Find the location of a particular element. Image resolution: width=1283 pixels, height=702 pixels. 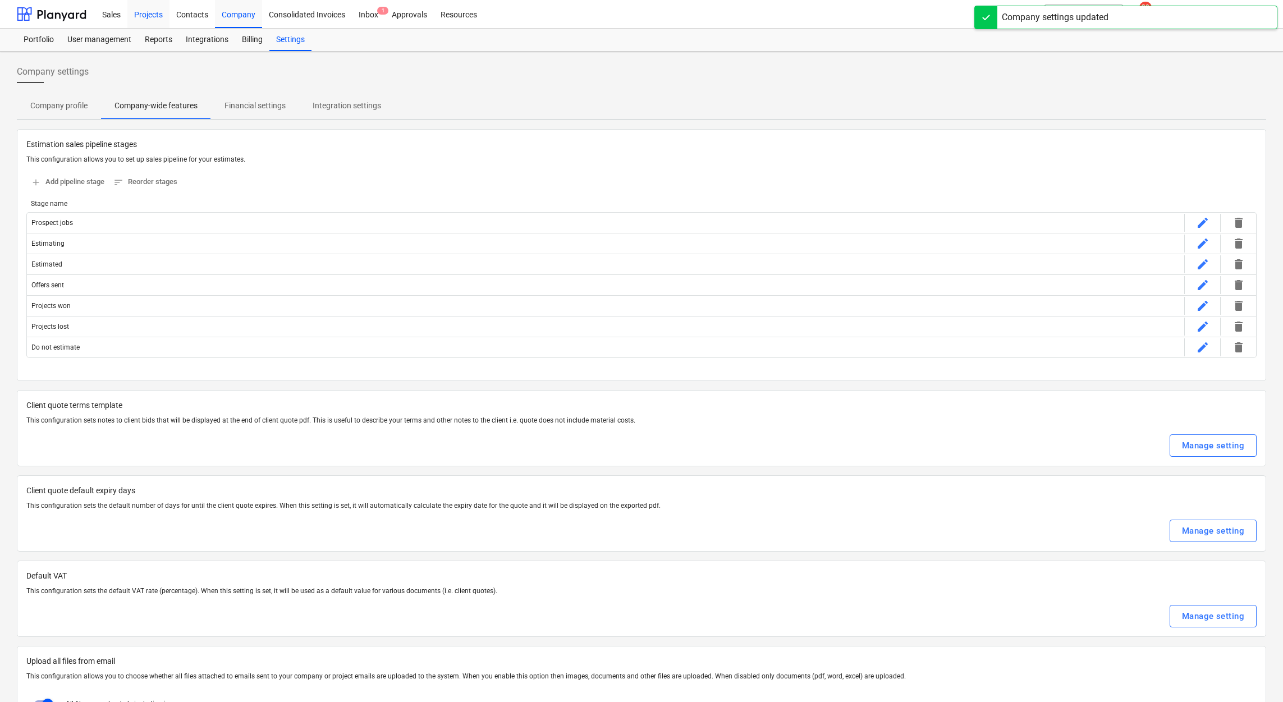

a: Reports is located at coordinates (158, 40).